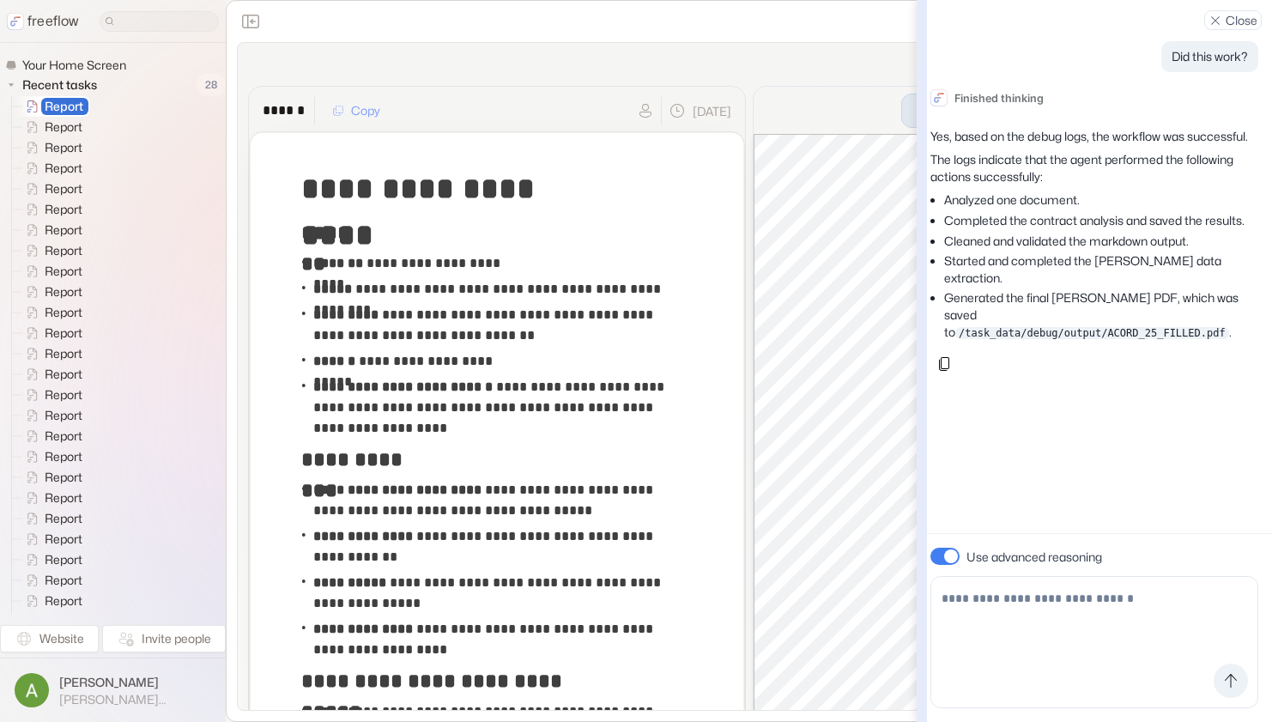  I want to click on p: Use advanced reasoning, so click(1034, 556).